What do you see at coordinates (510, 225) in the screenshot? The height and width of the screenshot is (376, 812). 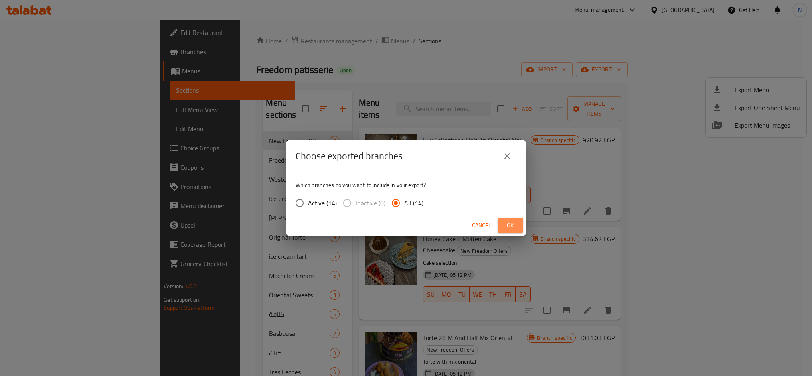 I see `button: Ok` at bounding box center [510, 225].